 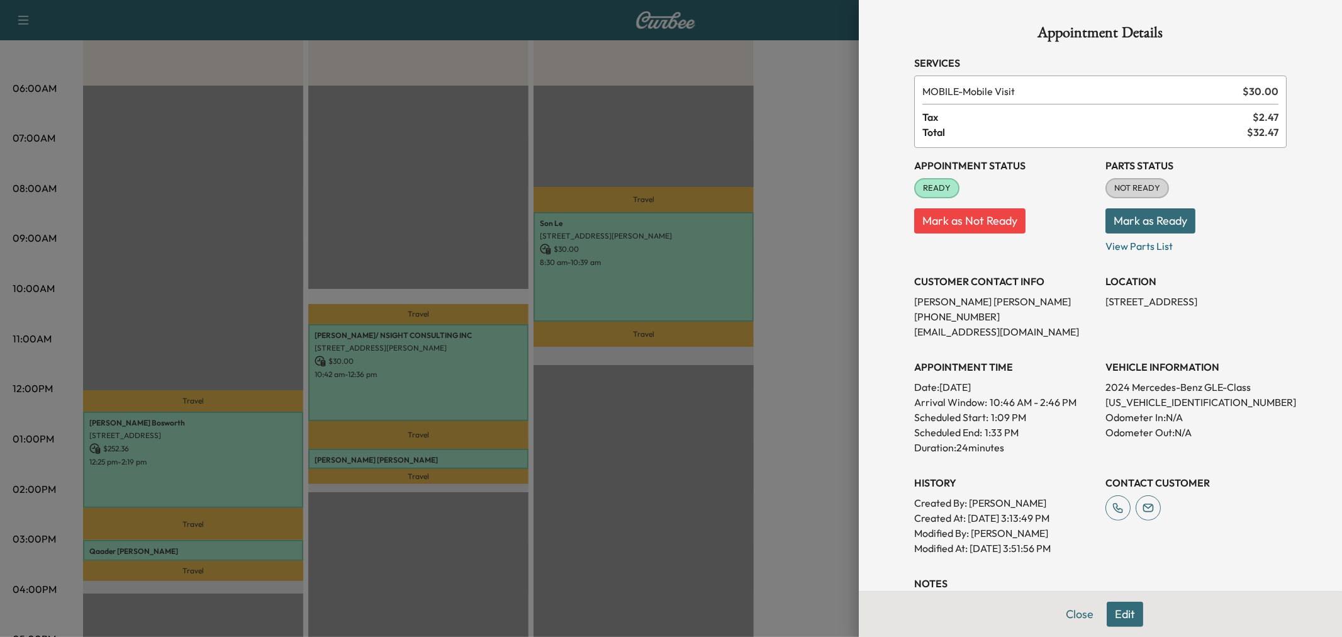 I want to click on span: NOT READY, so click(x=1137, y=188).